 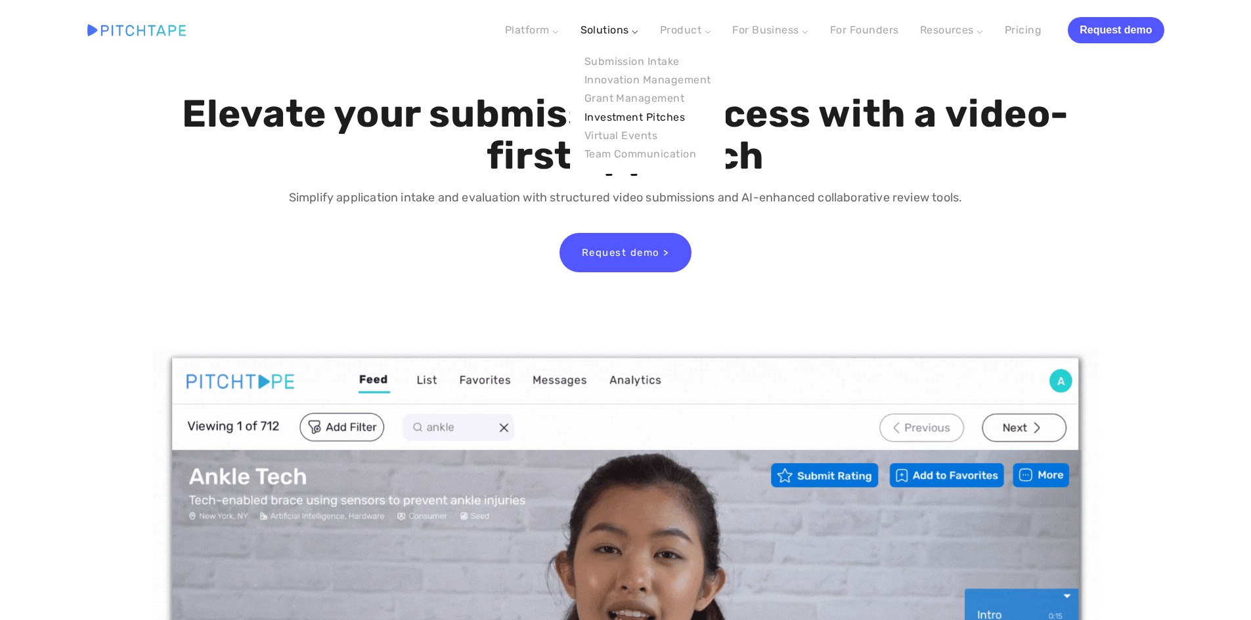 I want to click on a: Innovation Management, so click(x=647, y=80).